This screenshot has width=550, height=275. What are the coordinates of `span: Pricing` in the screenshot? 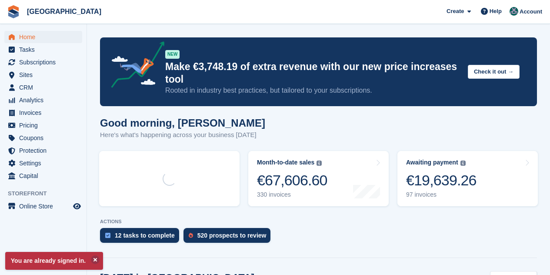 It's located at (45, 125).